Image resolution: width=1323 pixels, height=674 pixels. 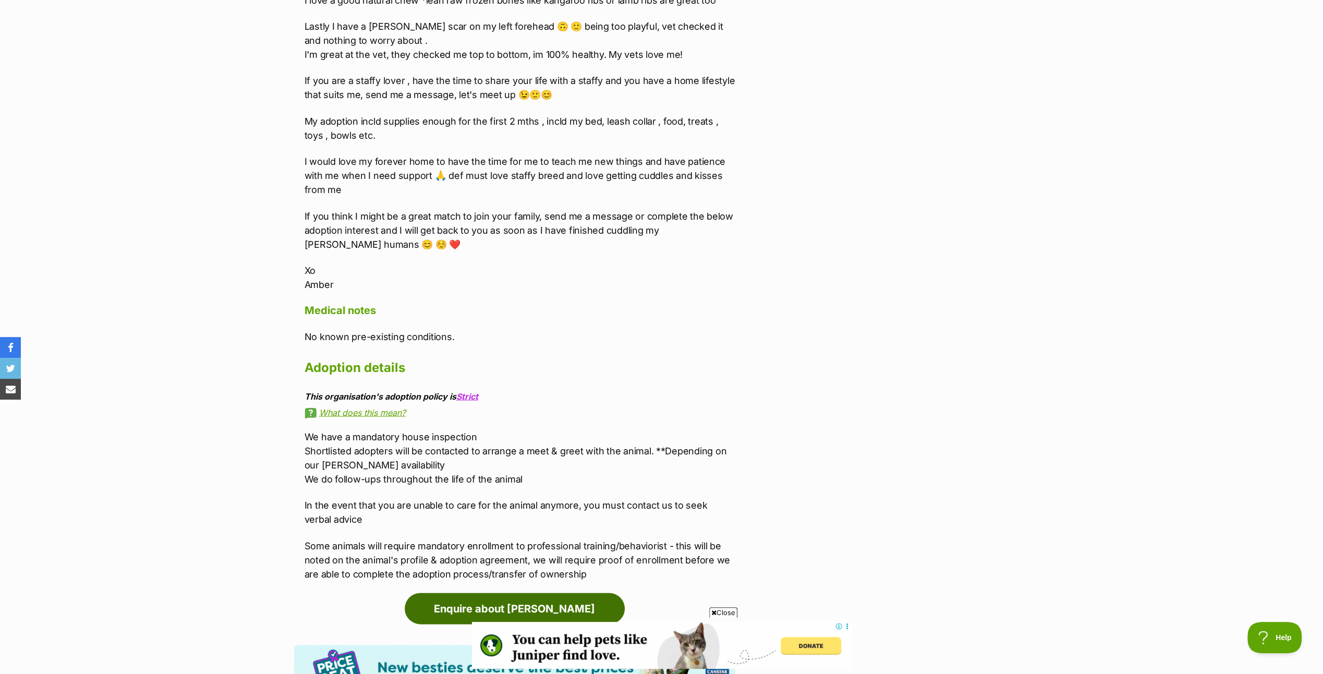 What do you see at coordinates (520, 559) in the screenshot?
I see `p: Some animals will require mandatory enrollment to professional training/behaviorist - this will b...` at bounding box center [520, 559].